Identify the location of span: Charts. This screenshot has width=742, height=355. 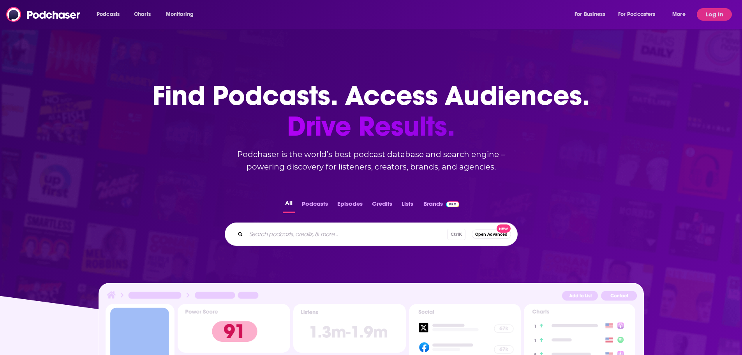
(142, 14).